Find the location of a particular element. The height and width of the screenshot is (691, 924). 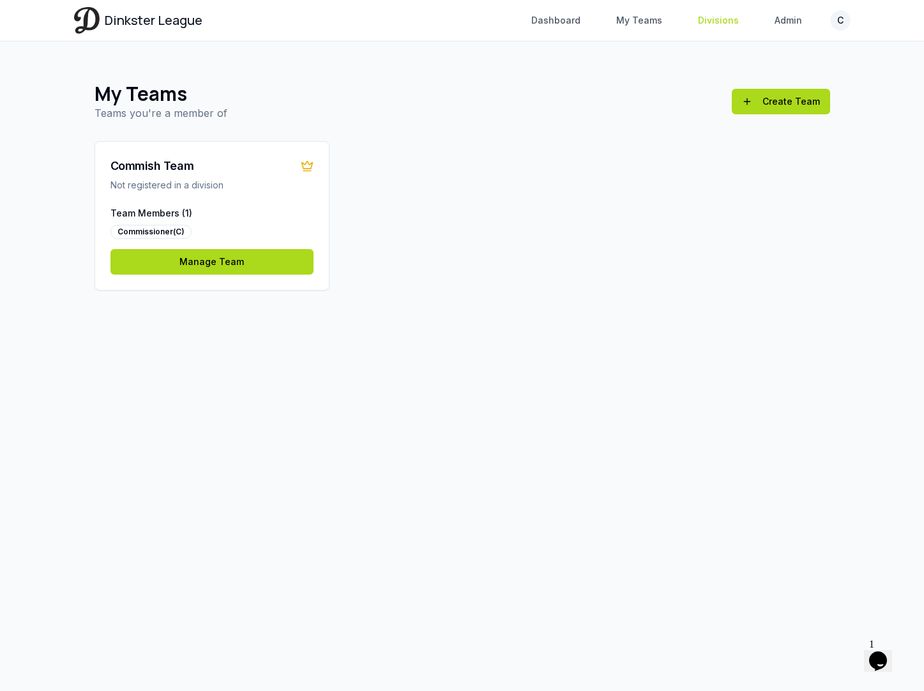

span: C is located at coordinates (840, 20).